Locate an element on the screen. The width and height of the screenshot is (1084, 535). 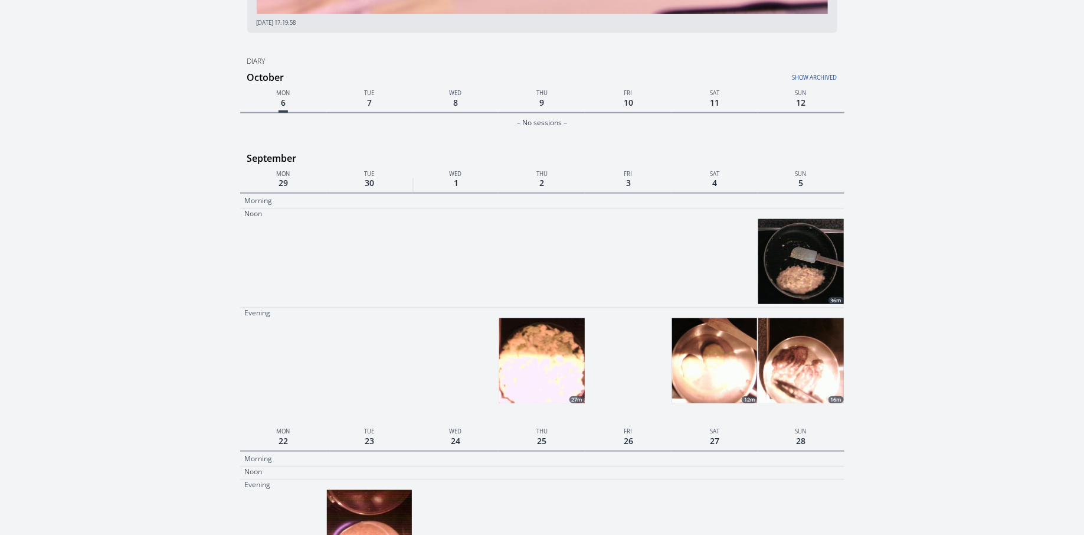
div: – No sessions – is located at coordinates (542, 123).